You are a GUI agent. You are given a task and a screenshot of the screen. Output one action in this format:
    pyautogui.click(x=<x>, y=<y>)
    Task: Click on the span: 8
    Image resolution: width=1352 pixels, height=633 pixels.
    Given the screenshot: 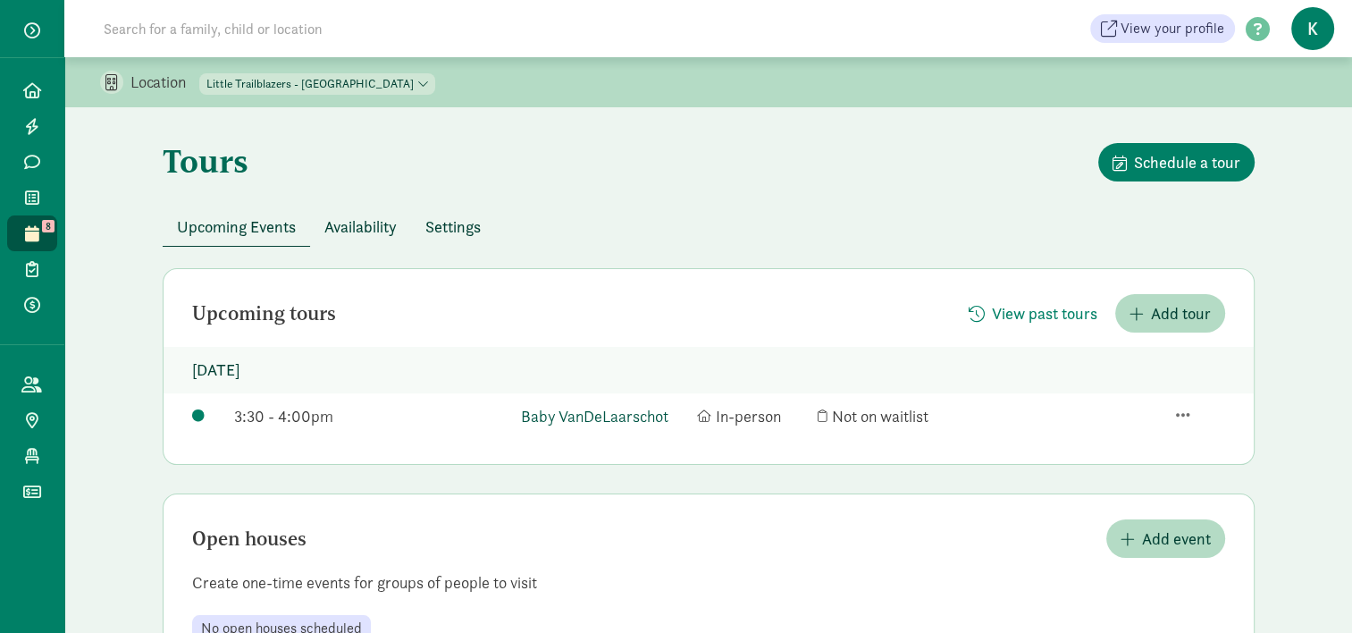 What is the action you would take?
    pyautogui.click(x=48, y=226)
    